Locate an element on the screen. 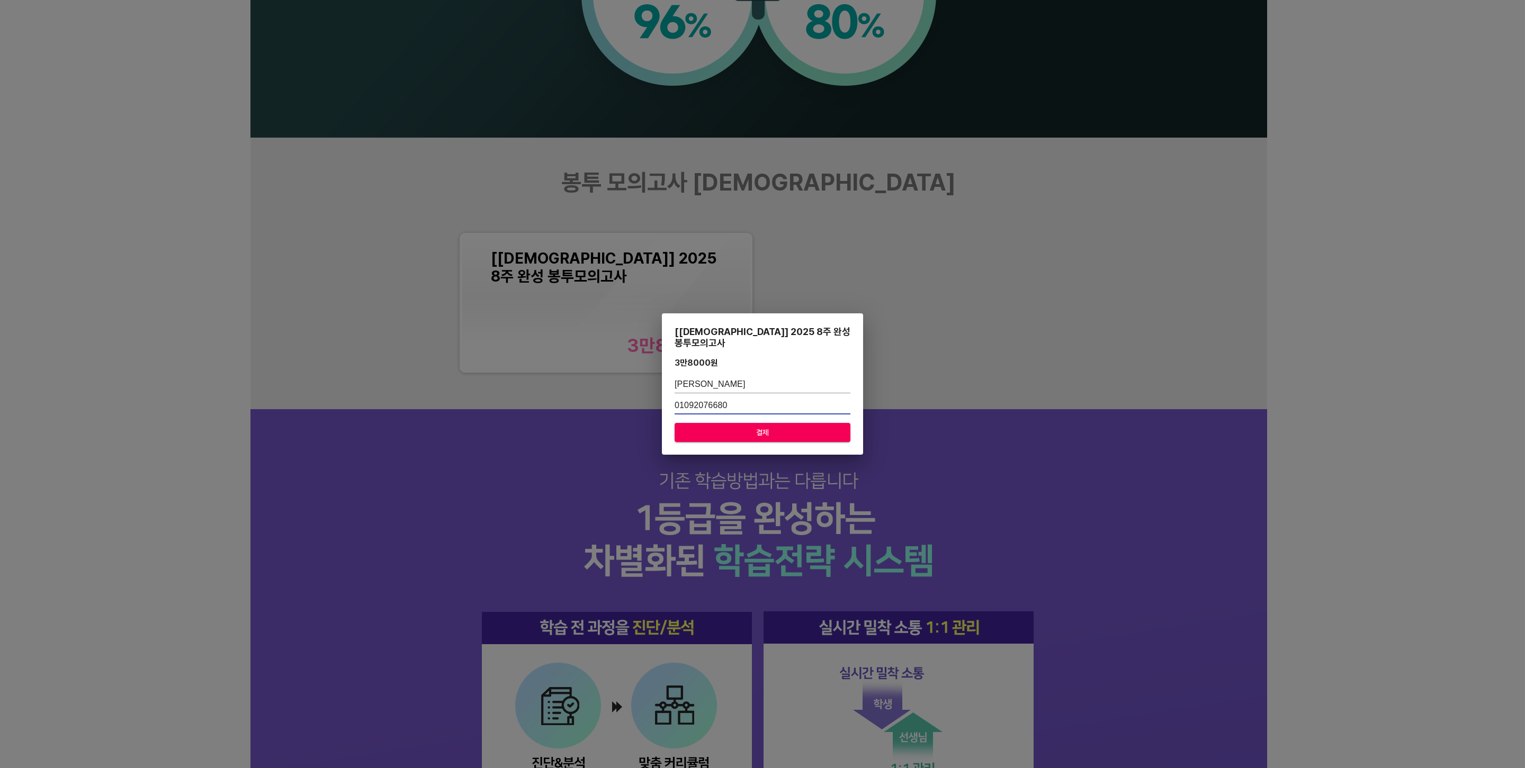  button: 결제 is located at coordinates (763, 433).